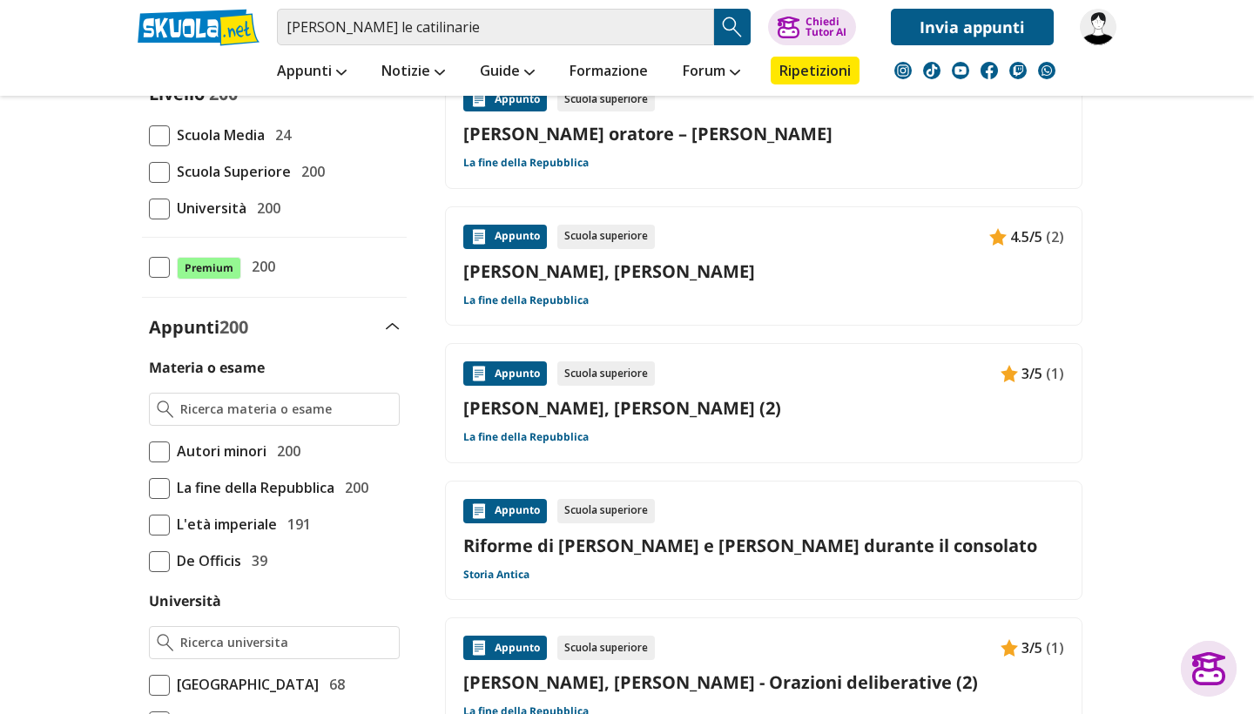 The height and width of the screenshot is (714, 1254). I want to click on span: Premium, so click(209, 268).